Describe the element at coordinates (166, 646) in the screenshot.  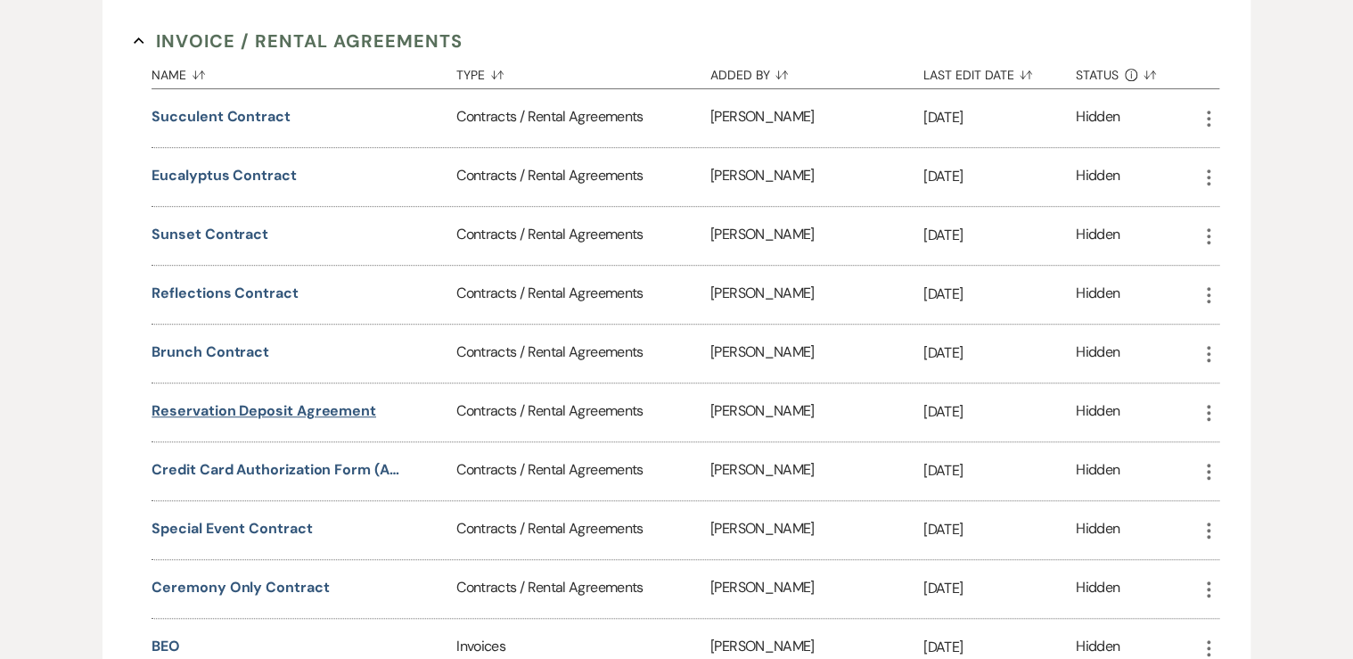
I see `button: BEO` at that location.